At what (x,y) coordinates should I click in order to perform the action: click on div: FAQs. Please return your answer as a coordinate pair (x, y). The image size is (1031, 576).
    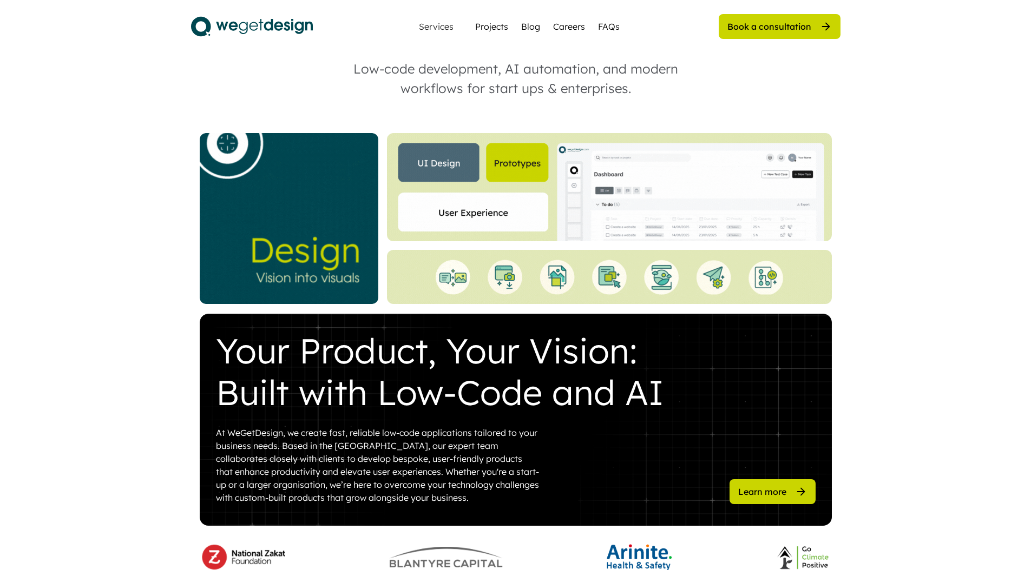
    Looking at the image, I should click on (609, 27).